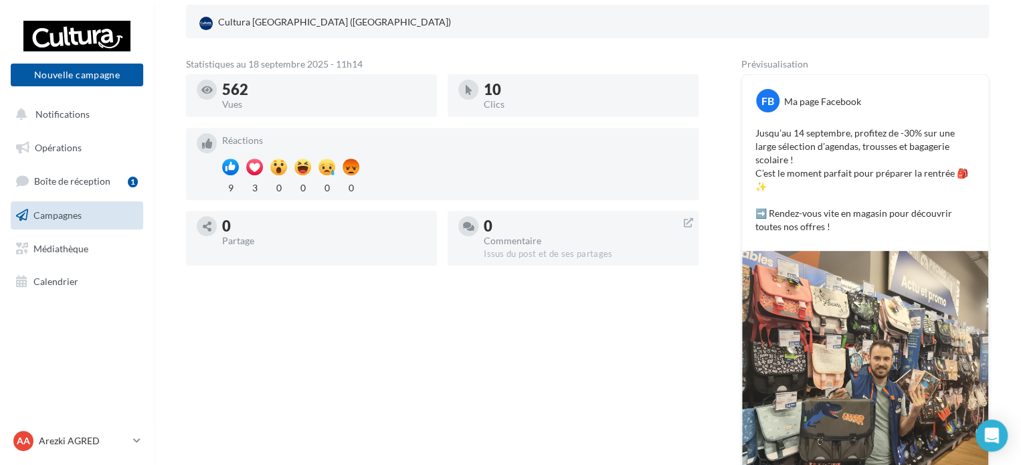 This screenshot has width=1021, height=465. What do you see at coordinates (56, 281) in the screenshot?
I see `span: Calendrier` at bounding box center [56, 281].